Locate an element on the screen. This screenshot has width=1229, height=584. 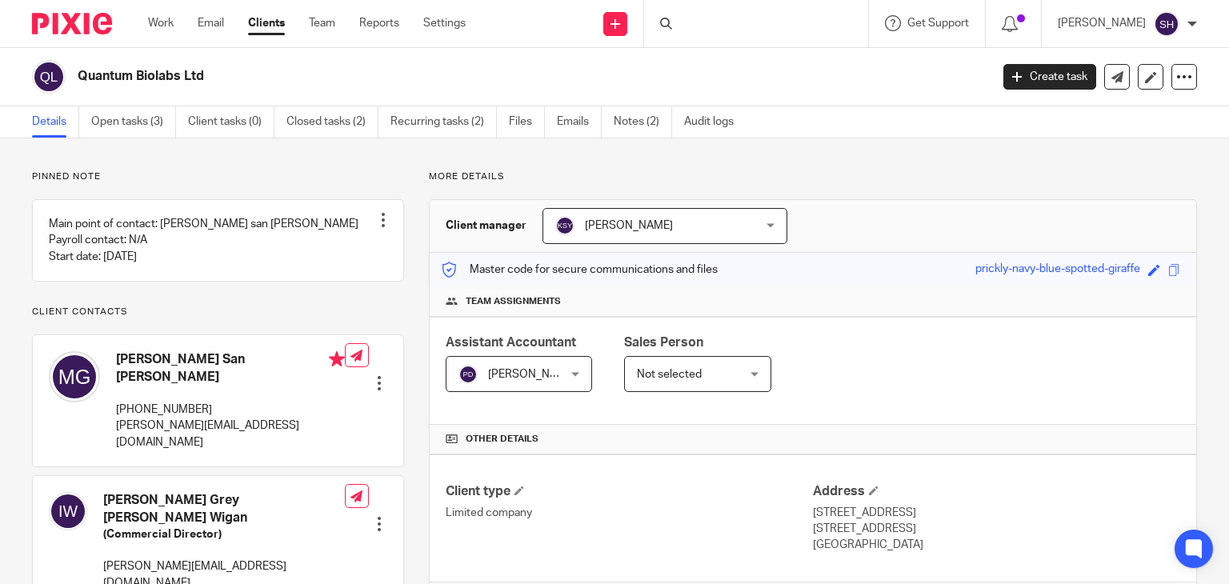
span: Assistant Accountant is located at coordinates (510, 342).